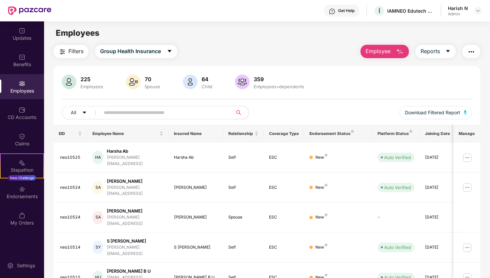 The width and height of the screenshot is (490, 278). Describe the element at coordinates (98, 247) in the screenshot. I see `div: SY` at that location.